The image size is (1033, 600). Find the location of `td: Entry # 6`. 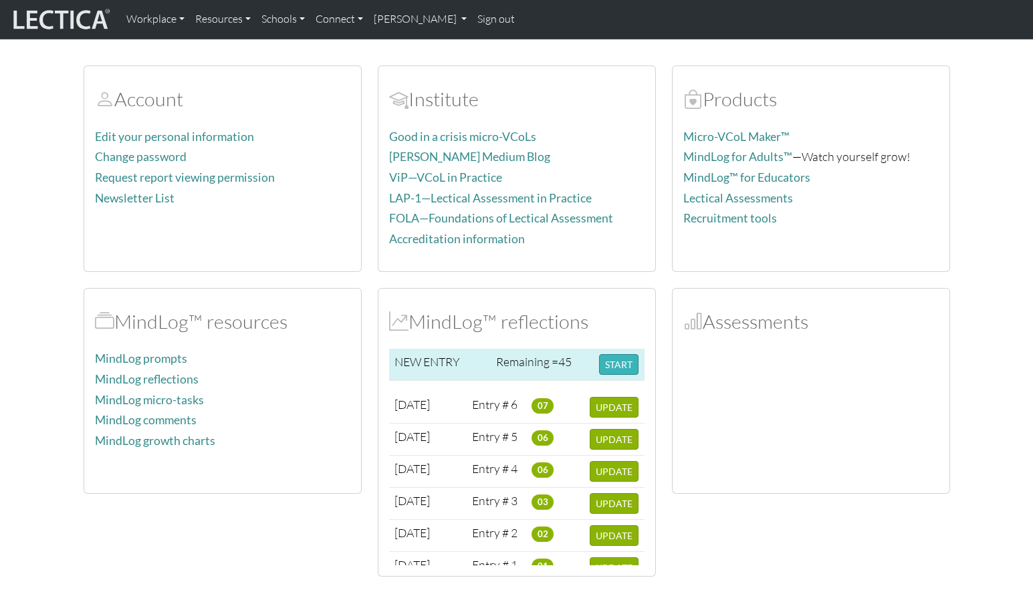

td: Entry # 6 is located at coordinates (496, 408).